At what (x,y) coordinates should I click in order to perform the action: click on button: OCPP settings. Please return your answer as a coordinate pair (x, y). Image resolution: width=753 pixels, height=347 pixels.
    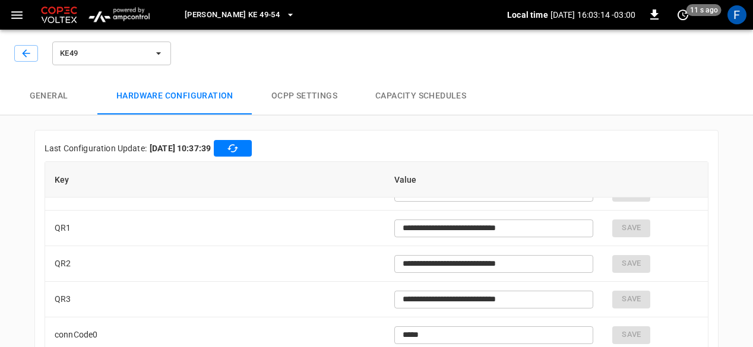
    Looking at the image, I should click on (304, 96).